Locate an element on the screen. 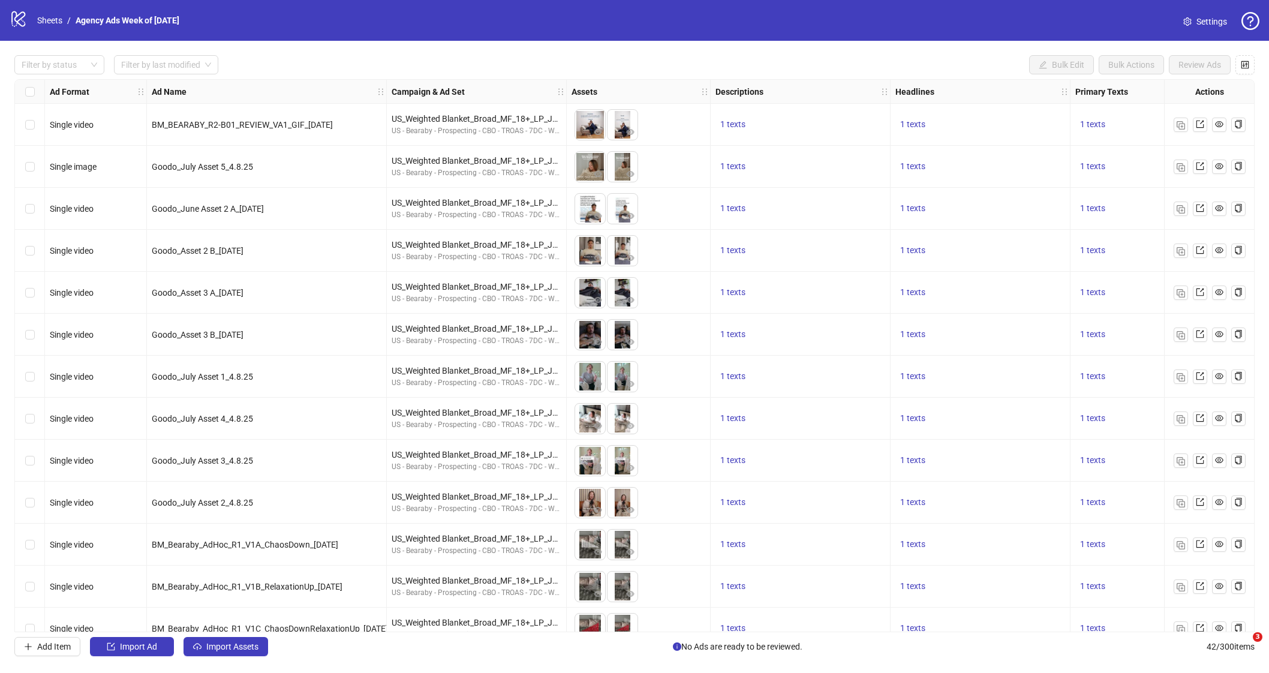  div: Resize Assets column is located at coordinates (708, 91).